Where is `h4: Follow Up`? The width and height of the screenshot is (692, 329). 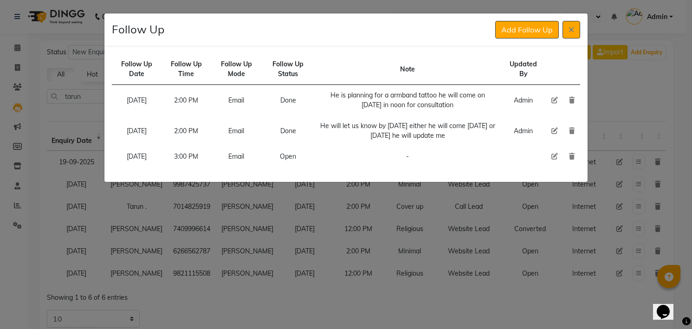 h4: Follow Up is located at coordinates (138, 29).